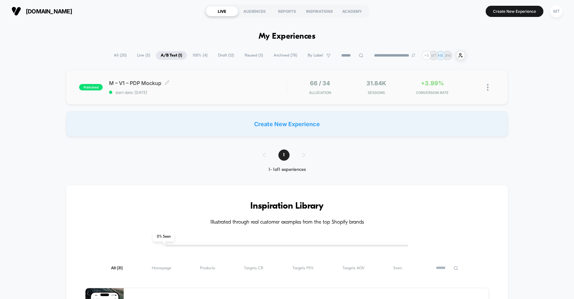 This screenshot has width=574, height=299. Describe the element at coordinates (316, 55) in the screenshot. I see `span: By Label` at that location.